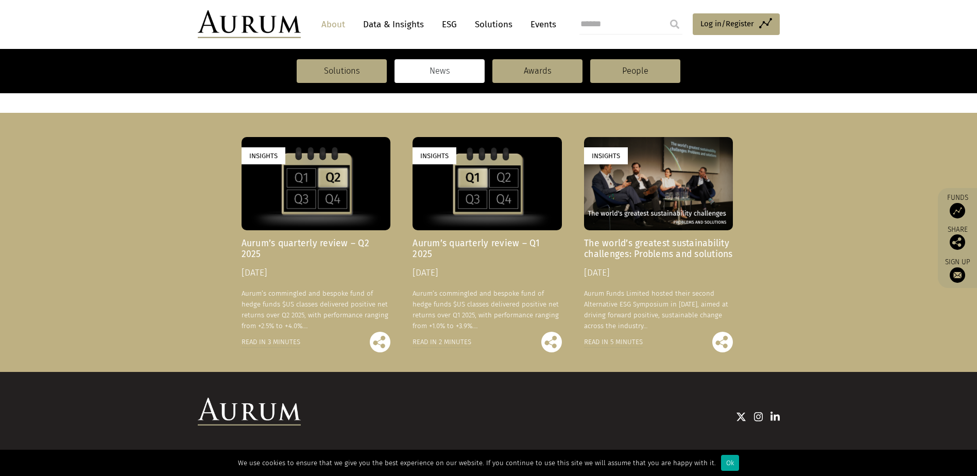  Describe the element at coordinates (487, 249) in the screenshot. I see `h4: Aurum’s quarterly review – Q1 2025` at that location.